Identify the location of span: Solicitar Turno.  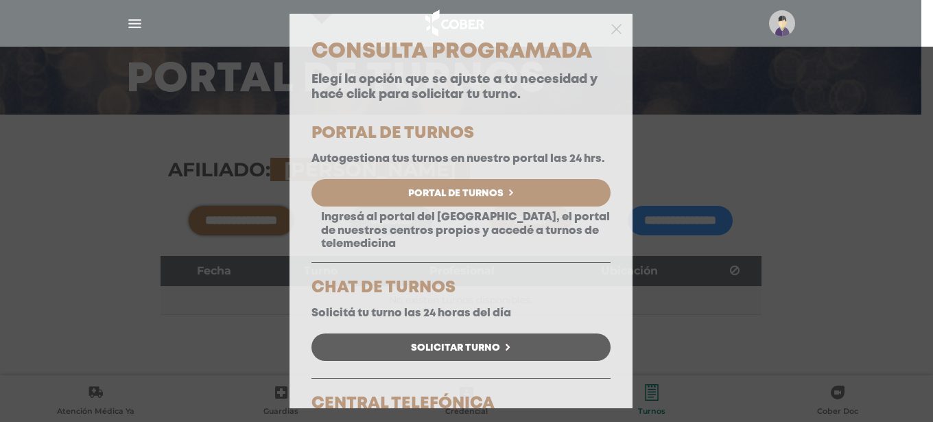
(456, 348).